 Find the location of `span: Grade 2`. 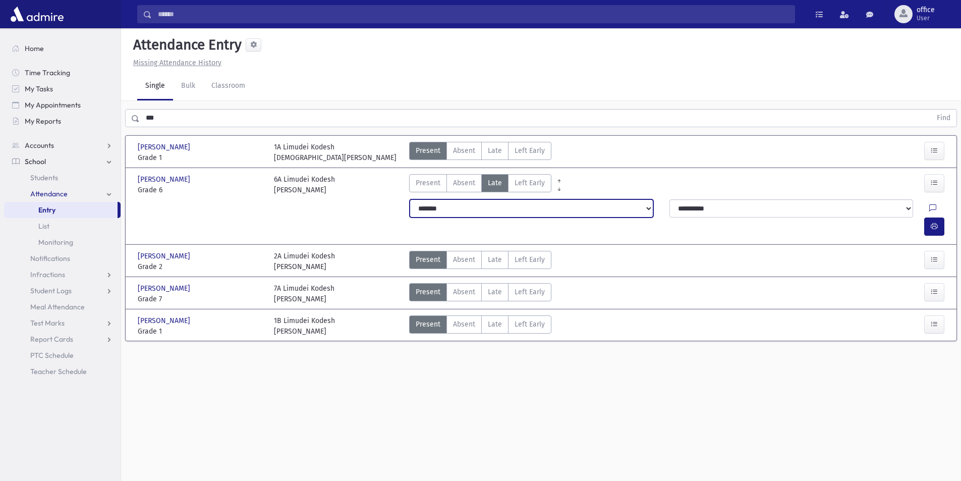

span: Grade 2 is located at coordinates (201, 266).